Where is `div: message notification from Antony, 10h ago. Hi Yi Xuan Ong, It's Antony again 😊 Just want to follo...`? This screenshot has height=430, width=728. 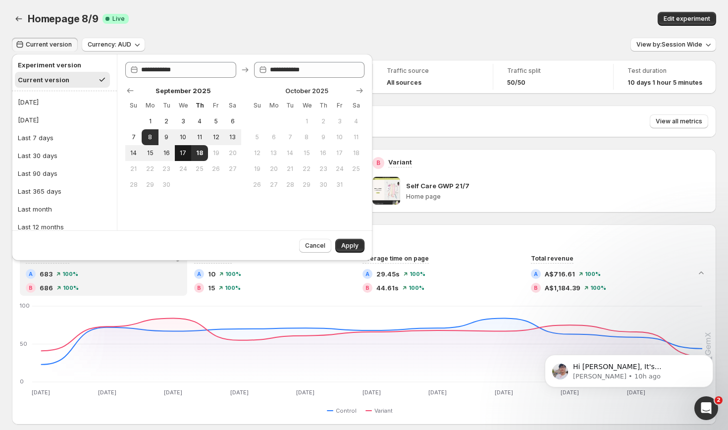 div: message notification from Antony, 10h ago. Hi Yi Xuan Ong, It's Antony again 😊 Just want to follo... is located at coordinates (99, 37).